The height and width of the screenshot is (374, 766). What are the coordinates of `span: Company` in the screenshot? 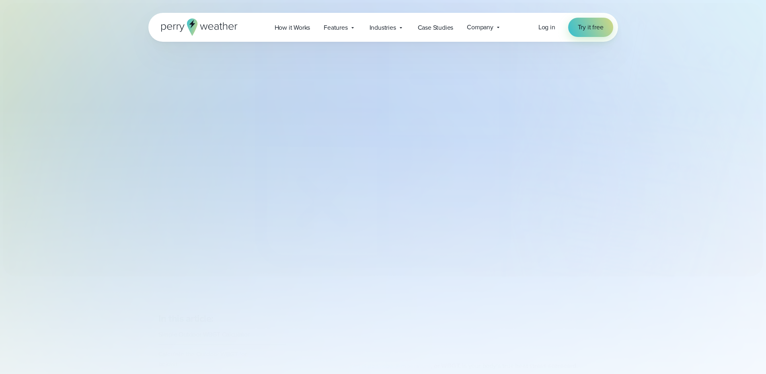 It's located at (480, 27).